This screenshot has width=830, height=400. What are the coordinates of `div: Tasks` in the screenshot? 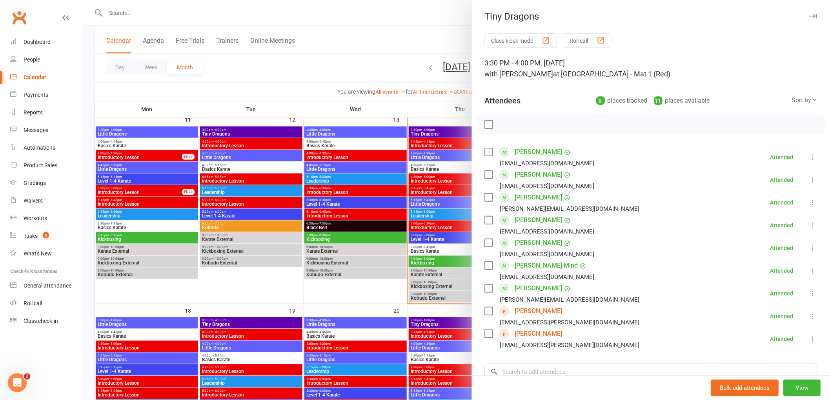 It's located at (31, 236).